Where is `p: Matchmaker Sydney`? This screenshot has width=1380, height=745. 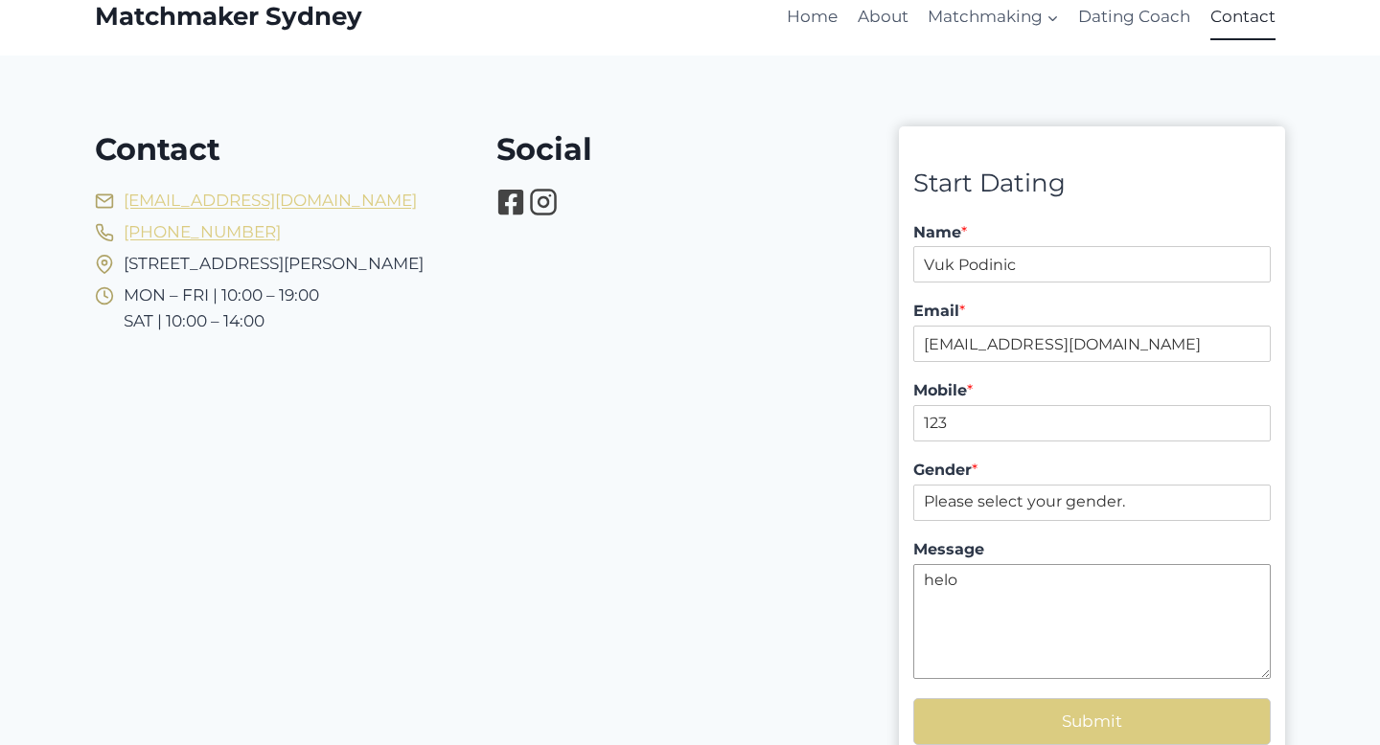
p: Matchmaker Sydney is located at coordinates (228, 16).